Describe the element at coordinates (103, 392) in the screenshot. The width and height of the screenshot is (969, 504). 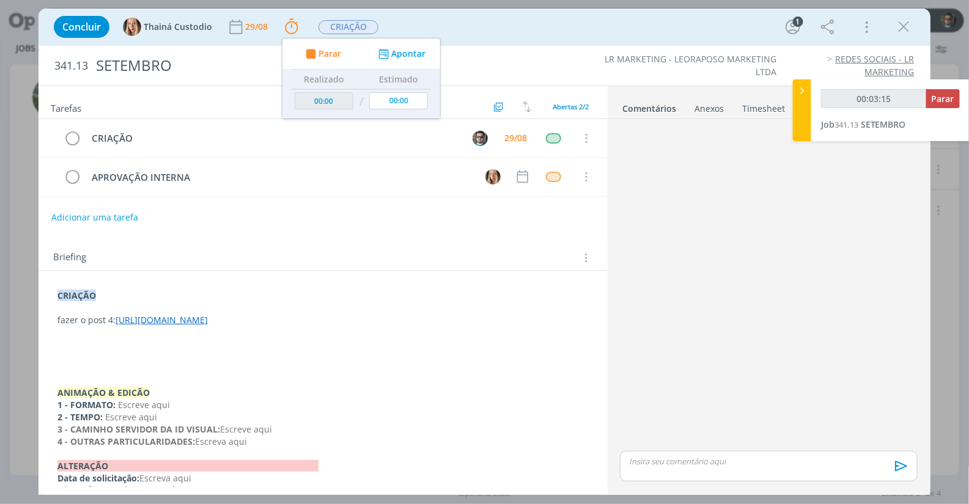
I see `strong: ANIMAÇÃO & EDICÃO` at that location.